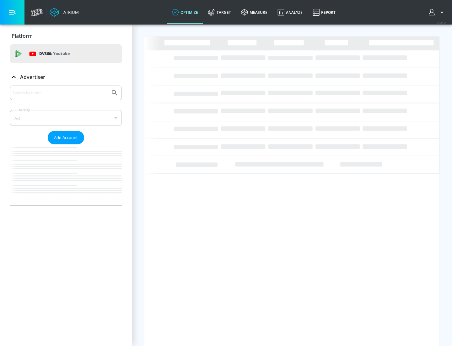 The height and width of the screenshot is (346, 452). What do you see at coordinates (66, 54) in the screenshot?
I see `div: DV360: Youtube` at bounding box center [66, 54].